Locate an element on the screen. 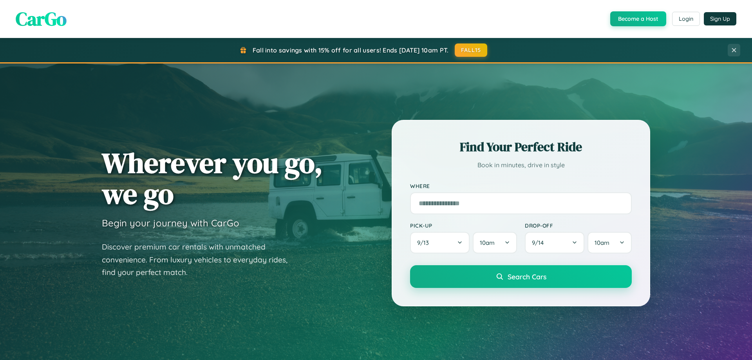  label: Where is located at coordinates (521, 186).